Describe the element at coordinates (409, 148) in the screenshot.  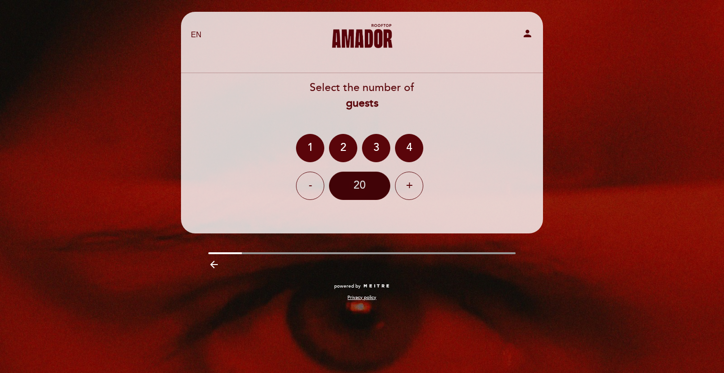
I see `div: 4` at that location.